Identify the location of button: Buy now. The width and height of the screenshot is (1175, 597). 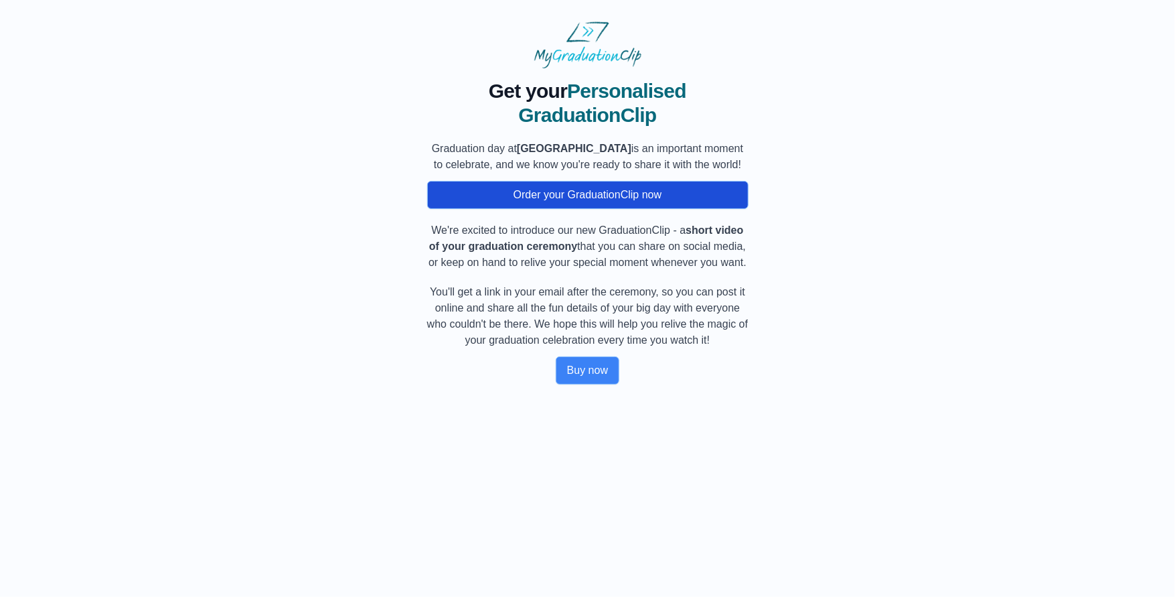
(587, 370).